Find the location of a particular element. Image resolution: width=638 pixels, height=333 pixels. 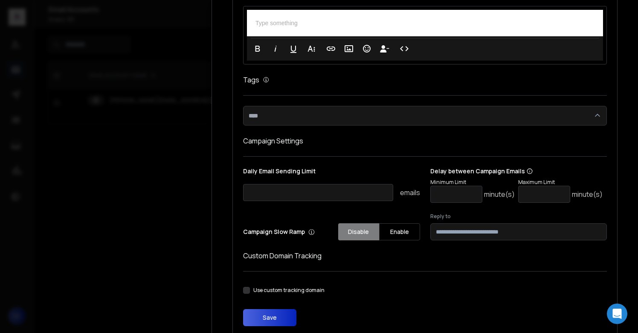

button: Insert Link (⌘K) is located at coordinates (331, 49).